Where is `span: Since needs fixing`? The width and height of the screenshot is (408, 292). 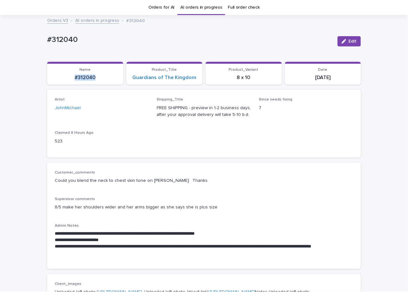 span: Since needs fixing is located at coordinates (276, 100).